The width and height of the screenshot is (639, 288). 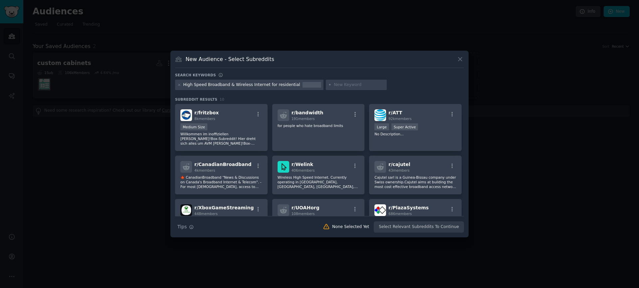 What do you see at coordinates (185, 226) in the screenshot?
I see `button: Tips` at bounding box center [185, 226].